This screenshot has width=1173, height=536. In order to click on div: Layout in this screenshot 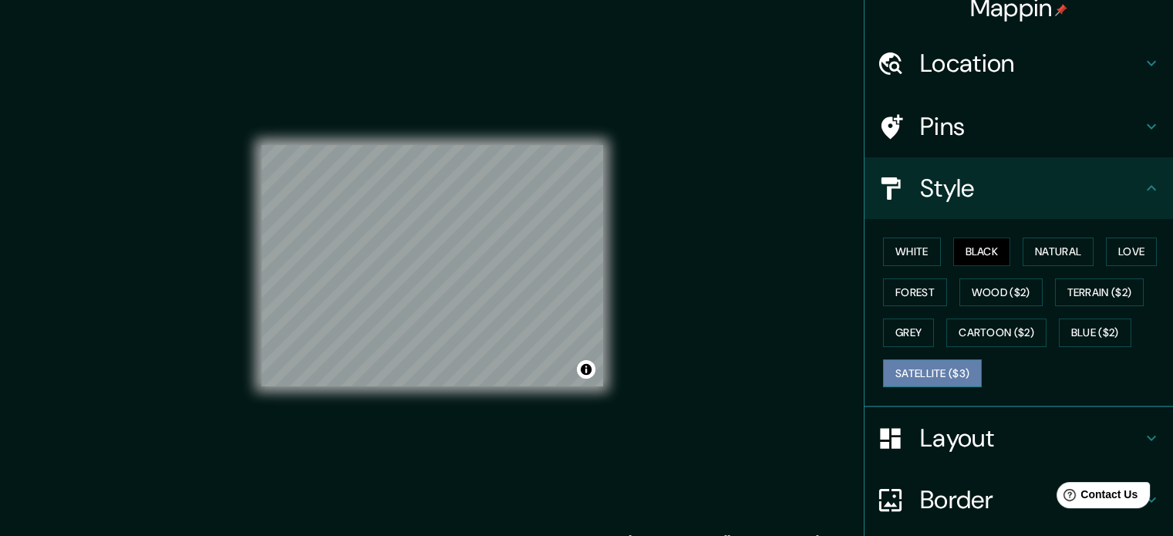, I will do `click(1019, 438)`.